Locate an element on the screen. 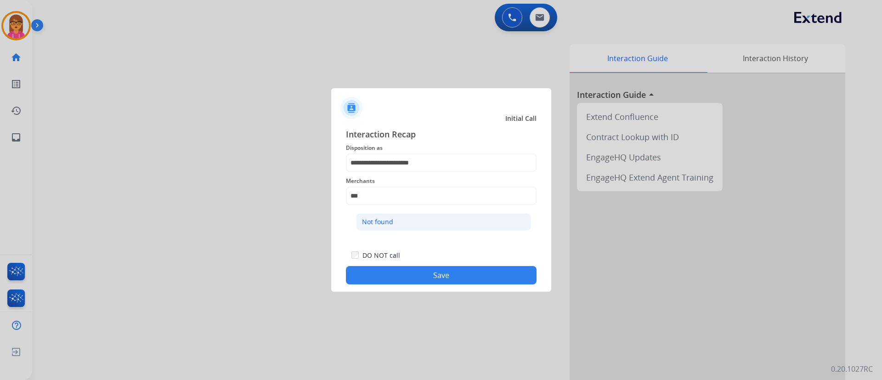 Image resolution: width=882 pixels, height=380 pixels. span: Merchants is located at coordinates (441, 181).